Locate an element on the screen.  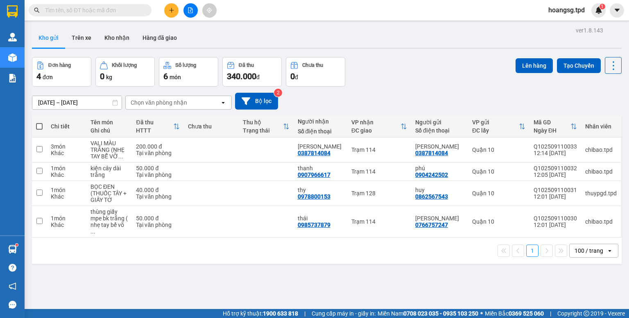
div: thùng giấy mpe bk trắng ( nhẹ tay bể võ không chịu trách nhiệm) is located at coordinates (109, 221).